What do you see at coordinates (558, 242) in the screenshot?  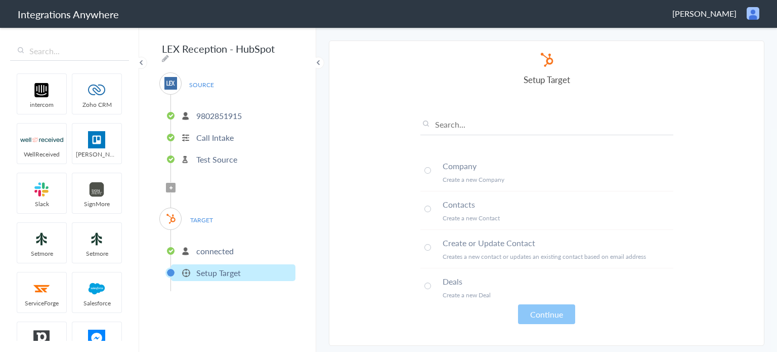 I see `h4: Create or Update Contact` at bounding box center [558, 242].